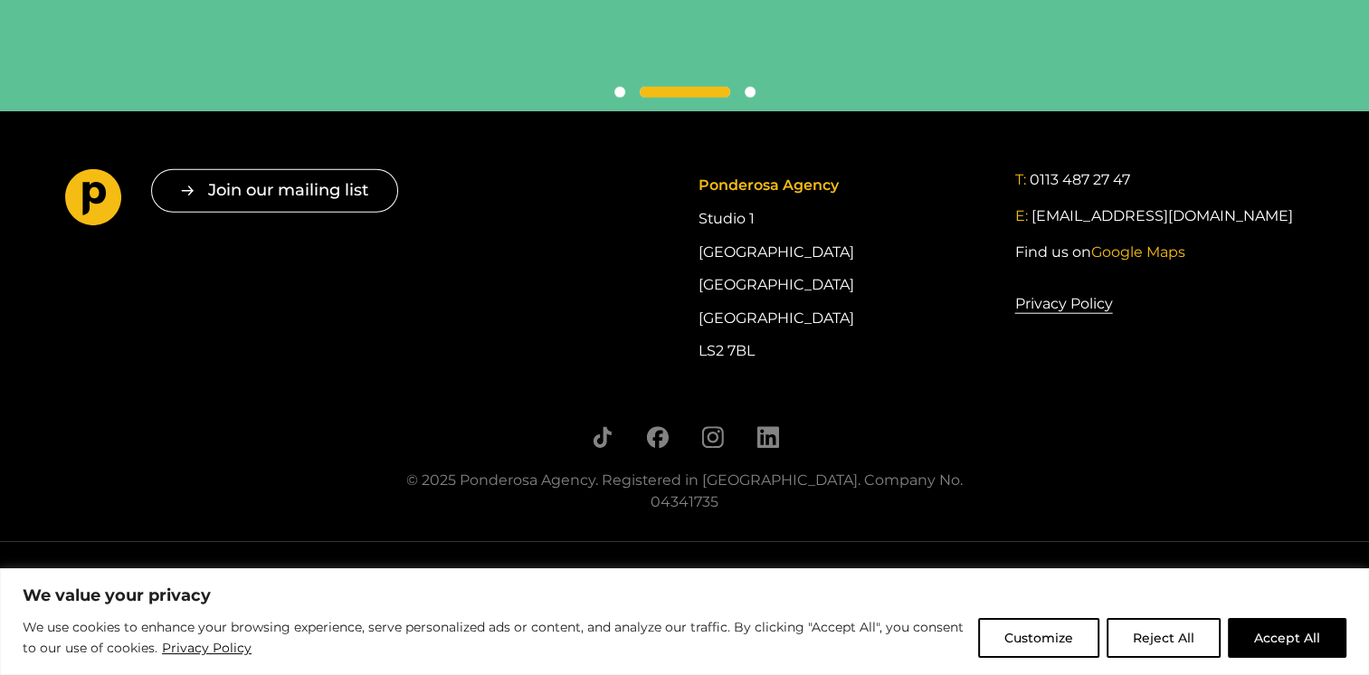  What do you see at coordinates (274, 190) in the screenshot?
I see `button: Join our mailing list` at bounding box center [274, 190].